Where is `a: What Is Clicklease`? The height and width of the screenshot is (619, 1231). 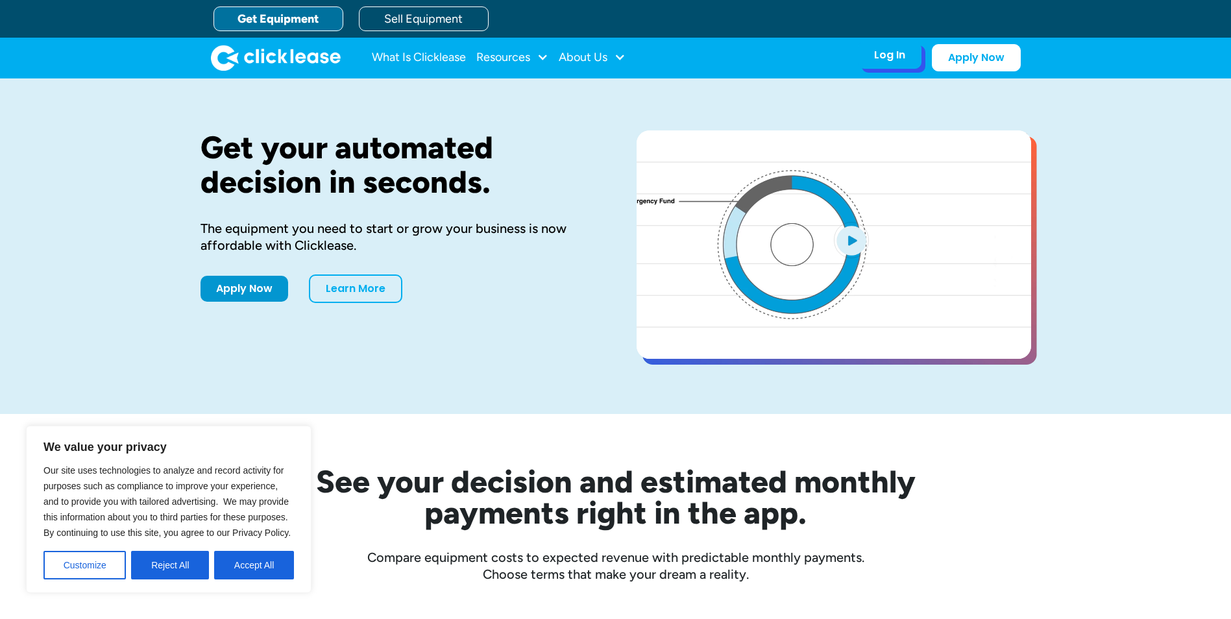 a: What Is Clicklease is located at coordinates (418, 58).